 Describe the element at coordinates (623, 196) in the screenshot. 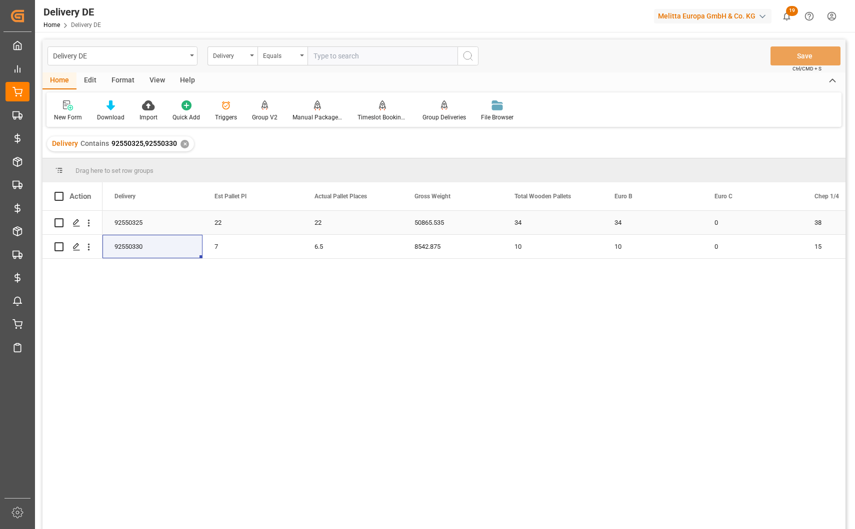

I see `span: Euro B` at that location.